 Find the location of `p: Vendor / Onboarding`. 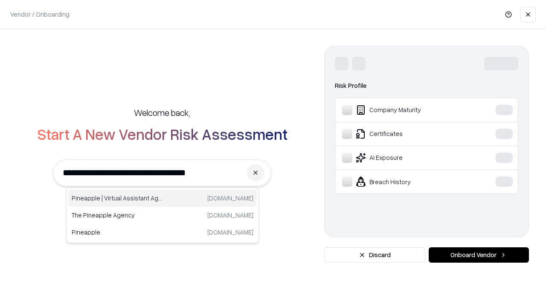

p: Vendor / Onboarding is located at coordinates (40, 14).